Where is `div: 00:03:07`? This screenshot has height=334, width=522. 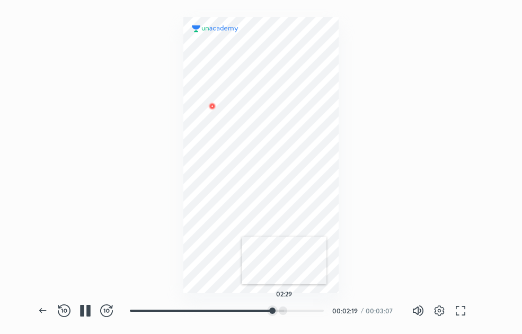 div: 00:03:07 is located at coordinates (380, 311).